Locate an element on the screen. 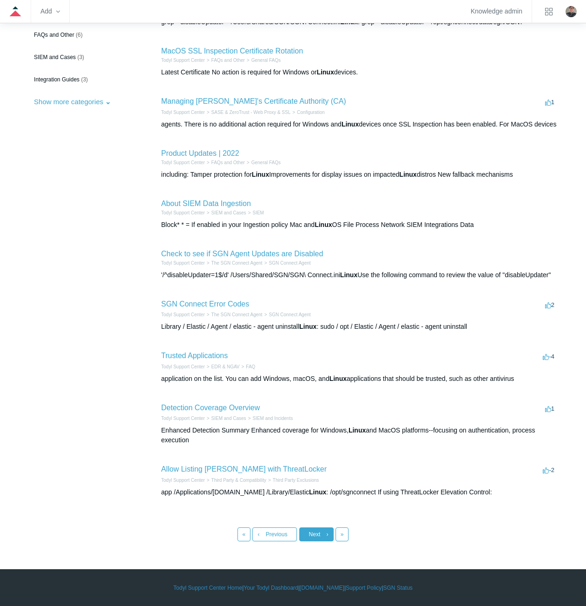 The height and width of the screenshot is (606, 586). span: Previous is located at coordinates (277, 534).